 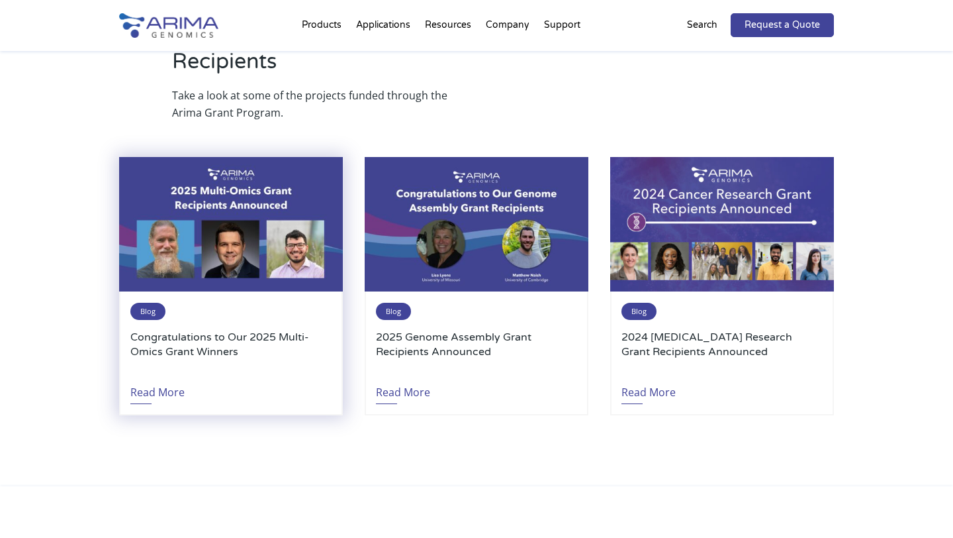 What do you see at coordinates (783, 25) in the screenshot?
I see `a: Request a Quote` at bounding box center [783, 25].